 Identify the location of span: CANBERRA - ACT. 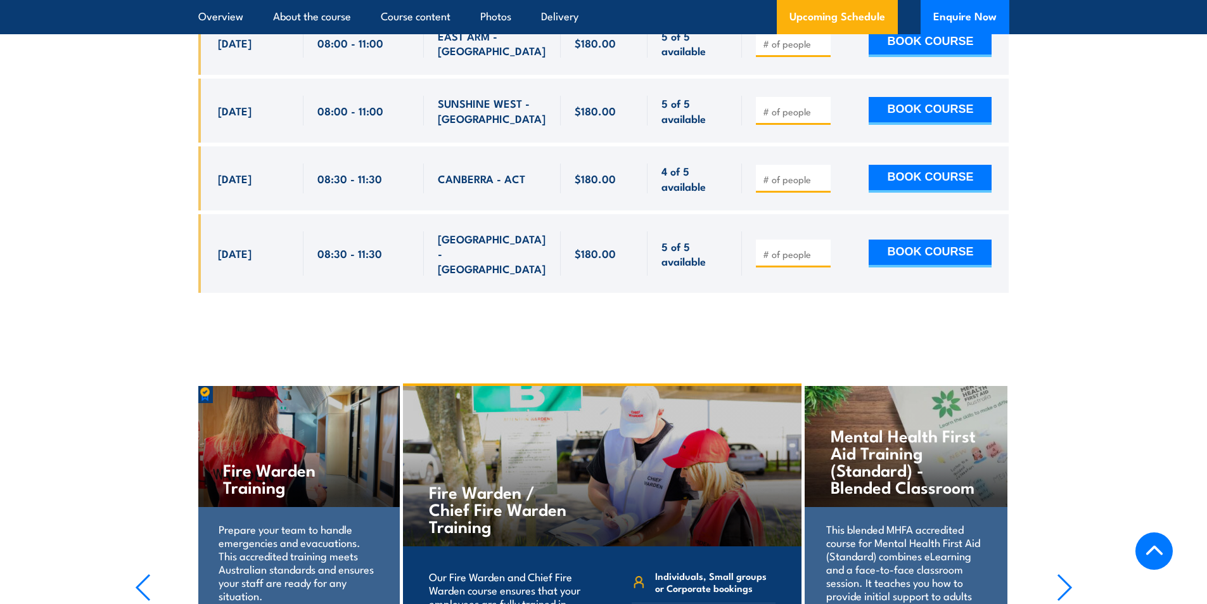
(482, 178).